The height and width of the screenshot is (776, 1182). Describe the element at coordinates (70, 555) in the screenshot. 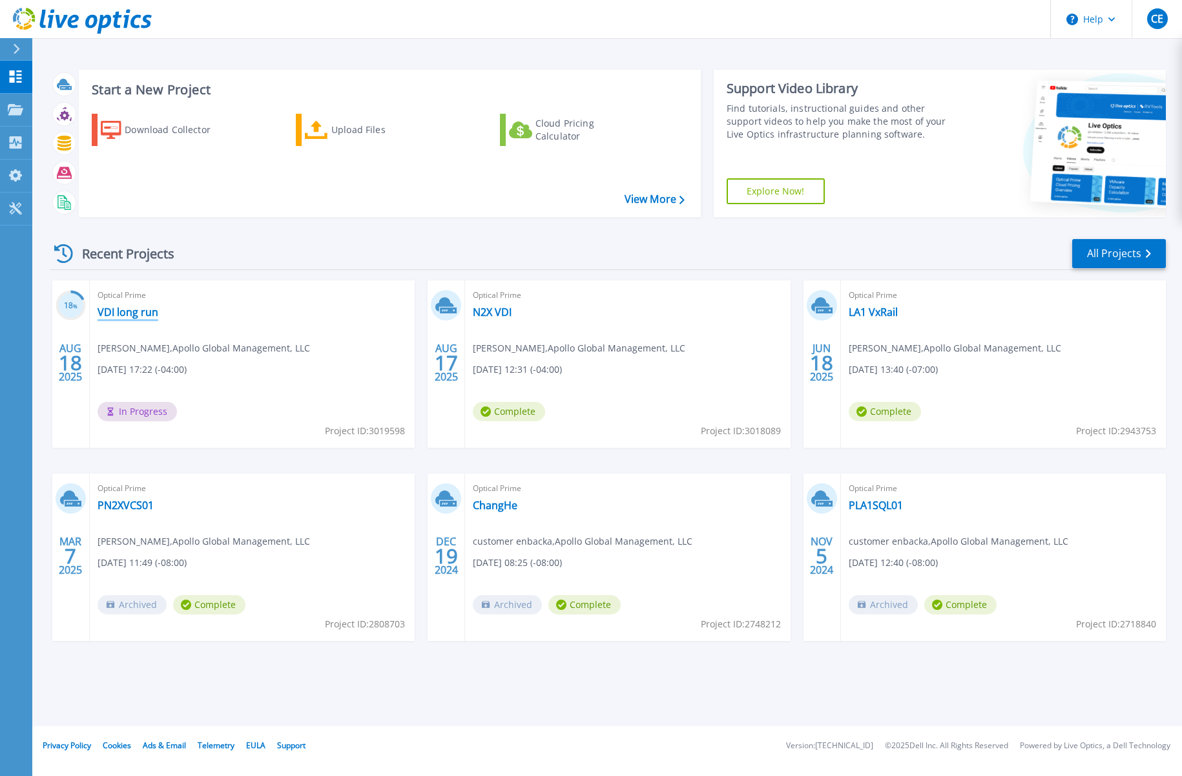

I see `div: MAR 2025` at that location.